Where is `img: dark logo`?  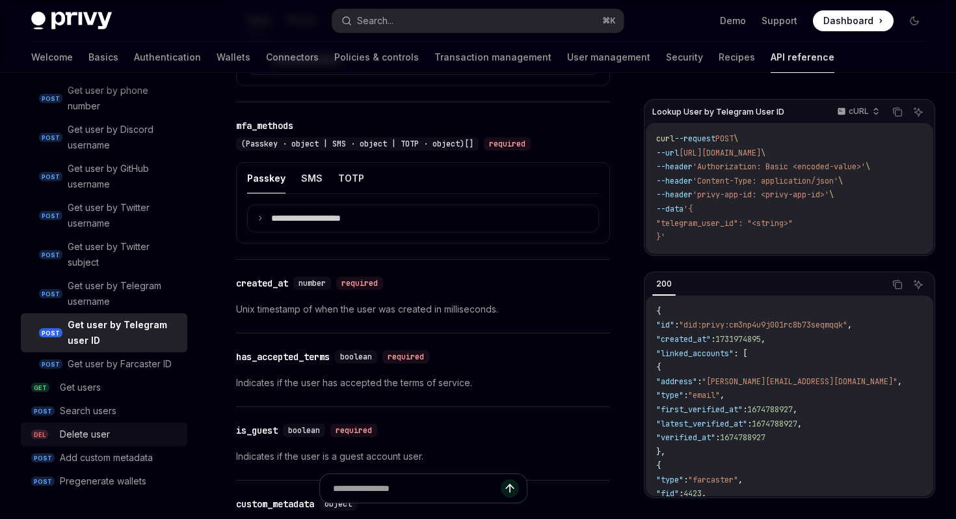
img: dark logo is located at coordinates (72, 21).